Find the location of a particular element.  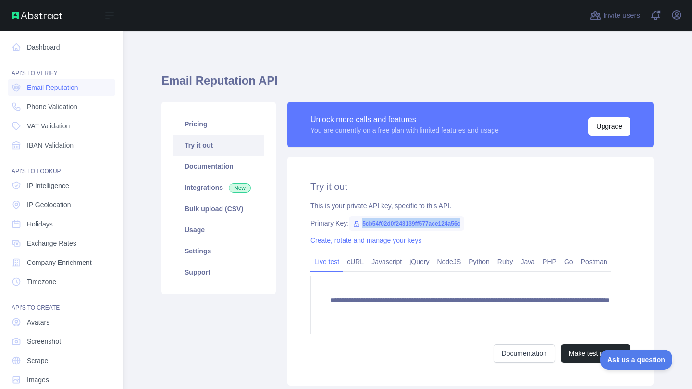

span: Phone Validation is located at coordinates (52, 107).